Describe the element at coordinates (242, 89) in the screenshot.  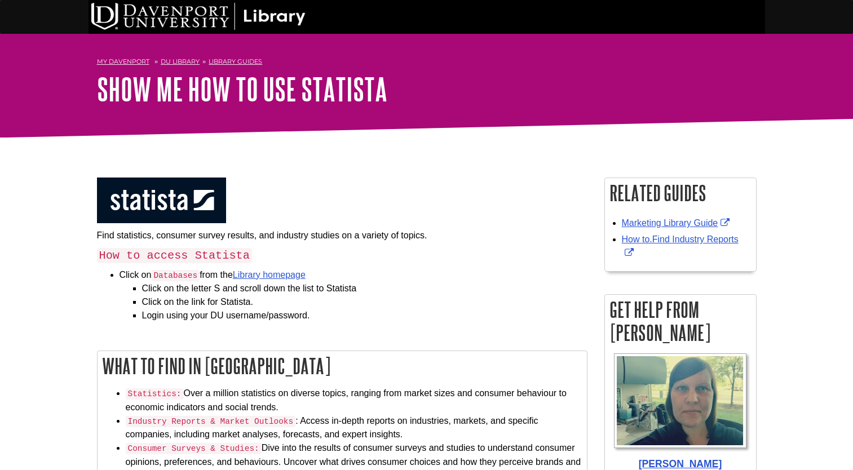
I see `a: Show Me How To Use Statista` at that location.